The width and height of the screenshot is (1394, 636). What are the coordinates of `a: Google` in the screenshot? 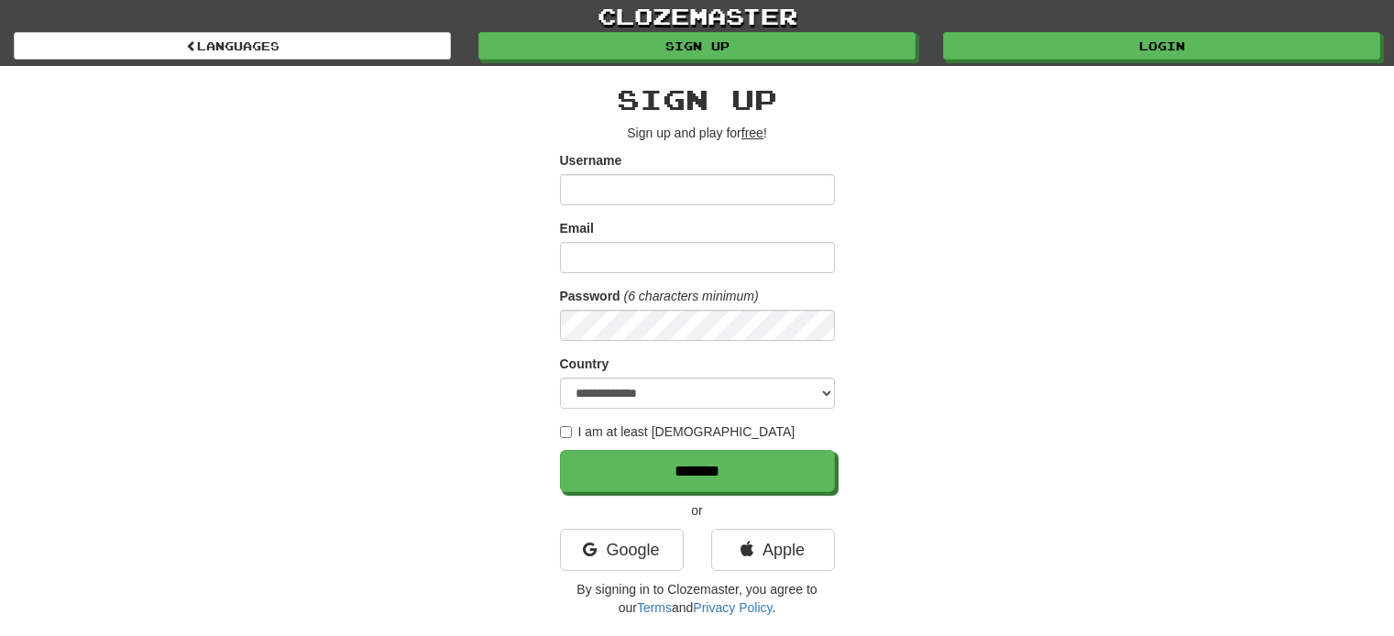 It's located at (621, 550).